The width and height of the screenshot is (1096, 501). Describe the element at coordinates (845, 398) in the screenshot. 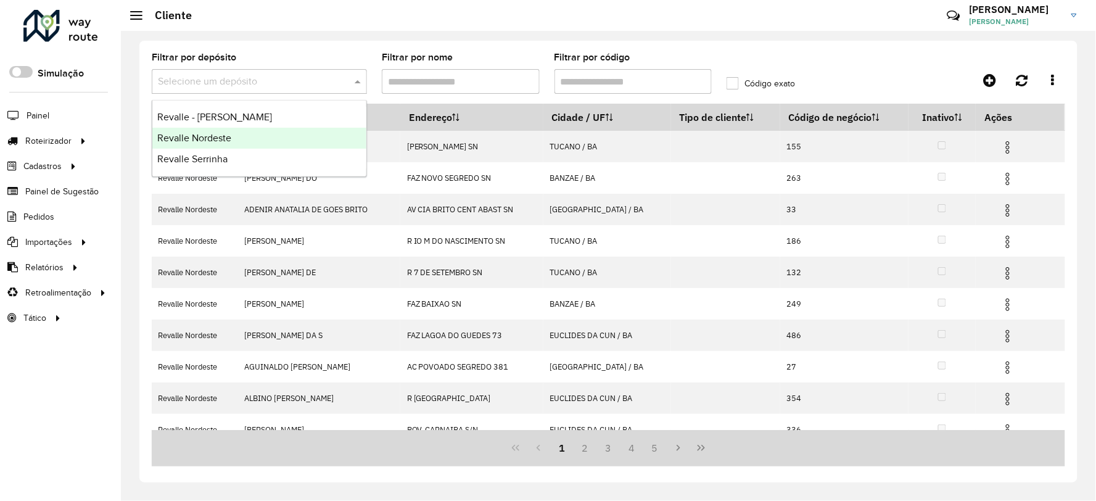

I see `td: 354` at that location.